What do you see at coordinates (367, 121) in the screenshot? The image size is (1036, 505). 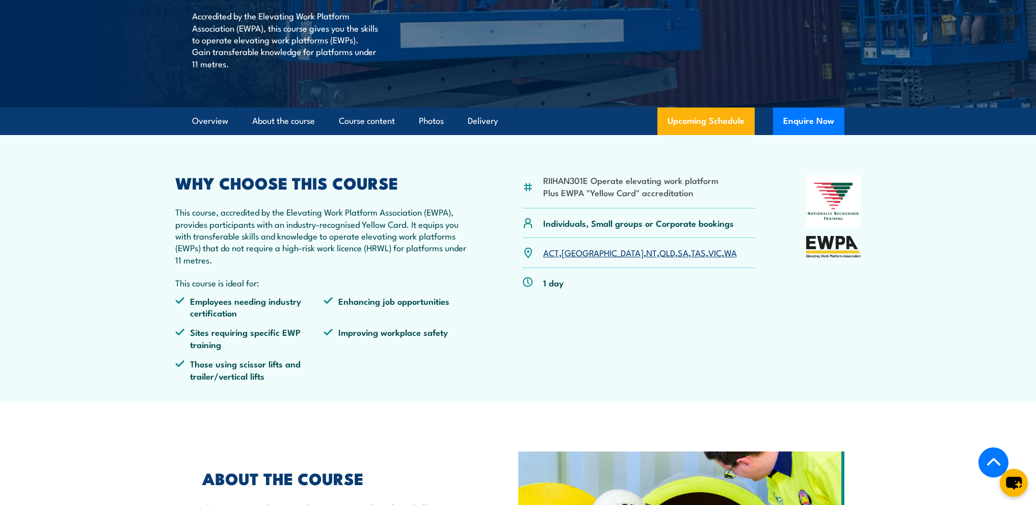 I see `a: Course content` at bounding box center [367, 121].